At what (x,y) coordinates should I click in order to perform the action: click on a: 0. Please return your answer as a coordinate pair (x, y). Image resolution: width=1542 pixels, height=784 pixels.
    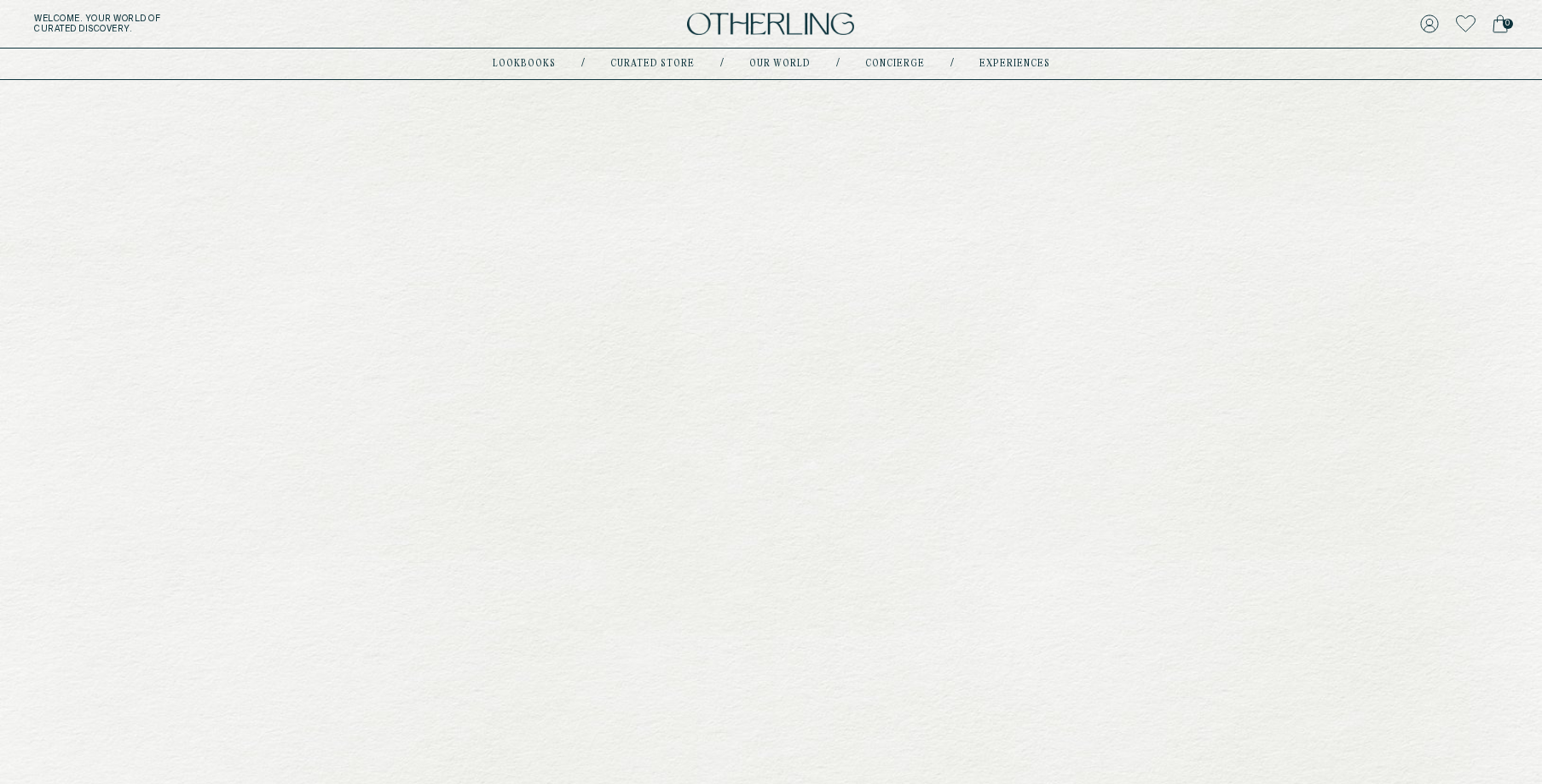
    Looking at the image, I should click on (1500, 24).